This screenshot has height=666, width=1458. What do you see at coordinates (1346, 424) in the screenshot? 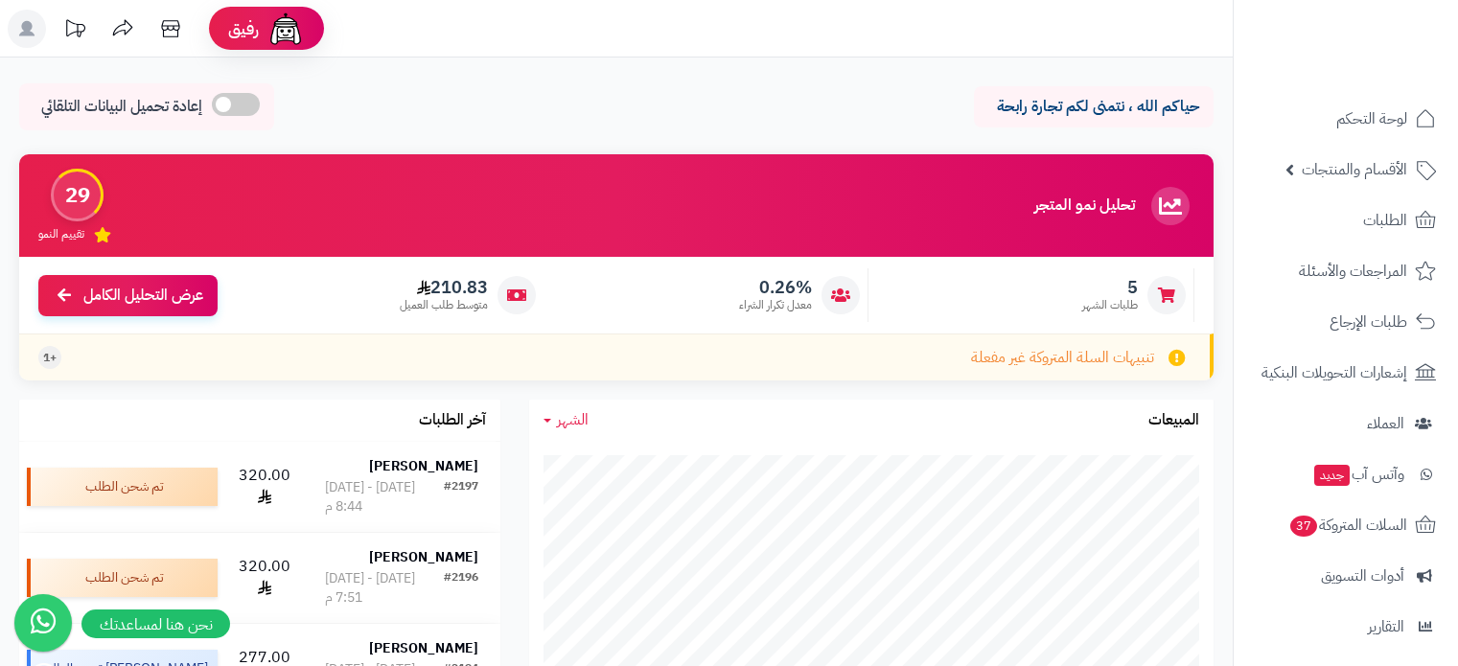
I see `a: العملاء` at bounding box center [1346, 424].